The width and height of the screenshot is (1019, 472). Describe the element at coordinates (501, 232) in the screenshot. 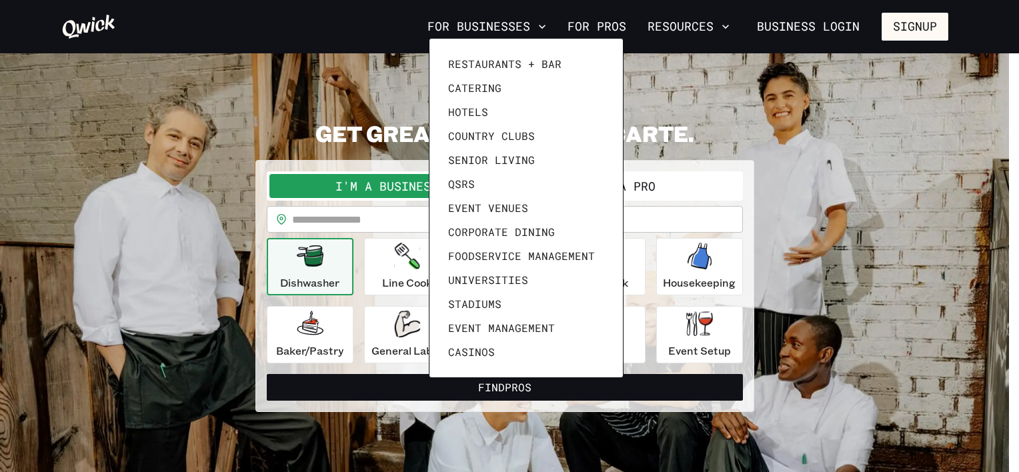

I see `span: Corporate Dining` at that location.